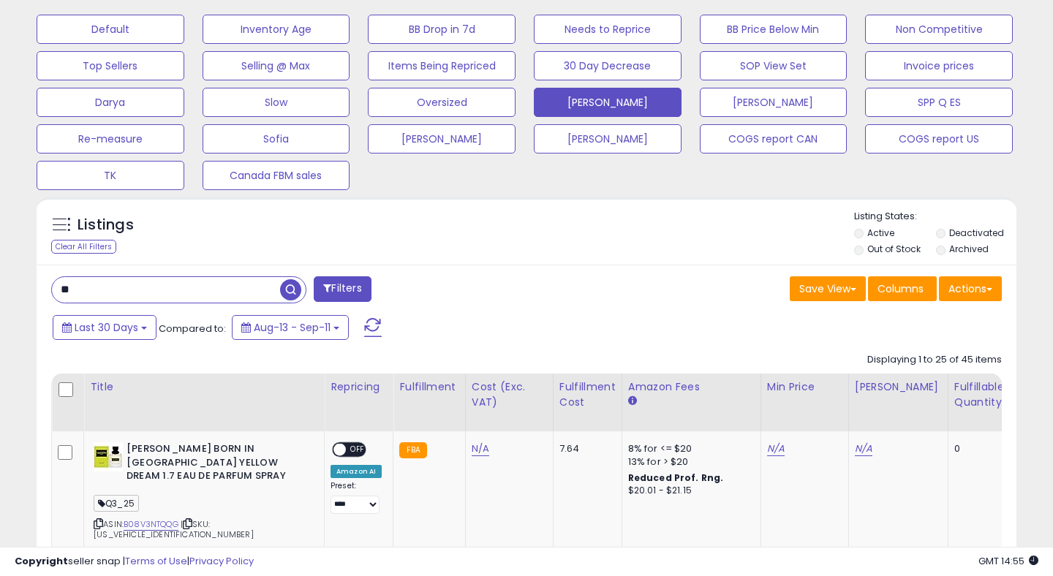 This screenshot has width=1053, height=576. Describe the element at coordinates (633, 401) in the screenshot. I see `small: Amazon Fees.` at that location.